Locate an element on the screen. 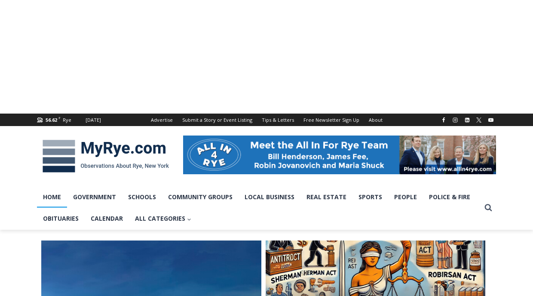 This screenshot has height=296, width=533. span: 56.62 is located at coordinates (51, 119).